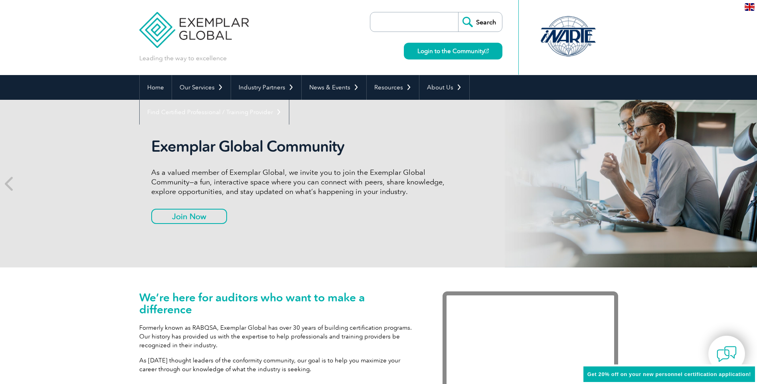 Image resolution: width=757 pixels, height=384 pixels. Describe the element at coordinates (480, 22) in the screenshot. I see `input: Search` at that location.